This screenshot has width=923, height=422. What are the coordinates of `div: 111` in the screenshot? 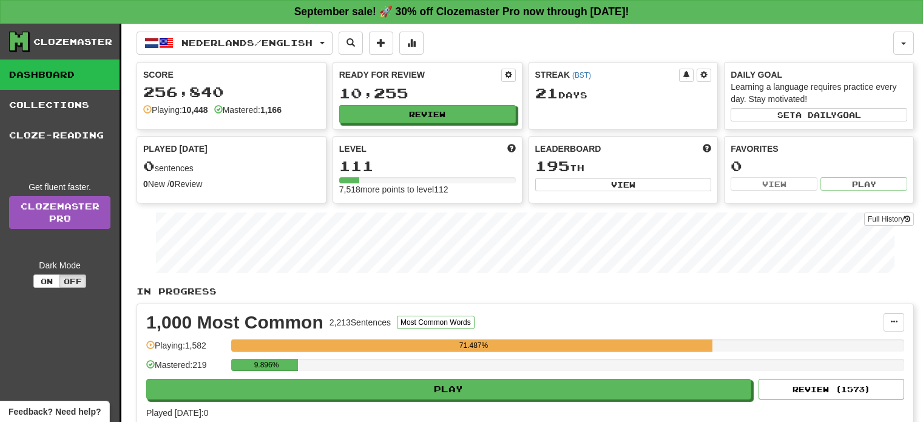 It's located at (427, 166).